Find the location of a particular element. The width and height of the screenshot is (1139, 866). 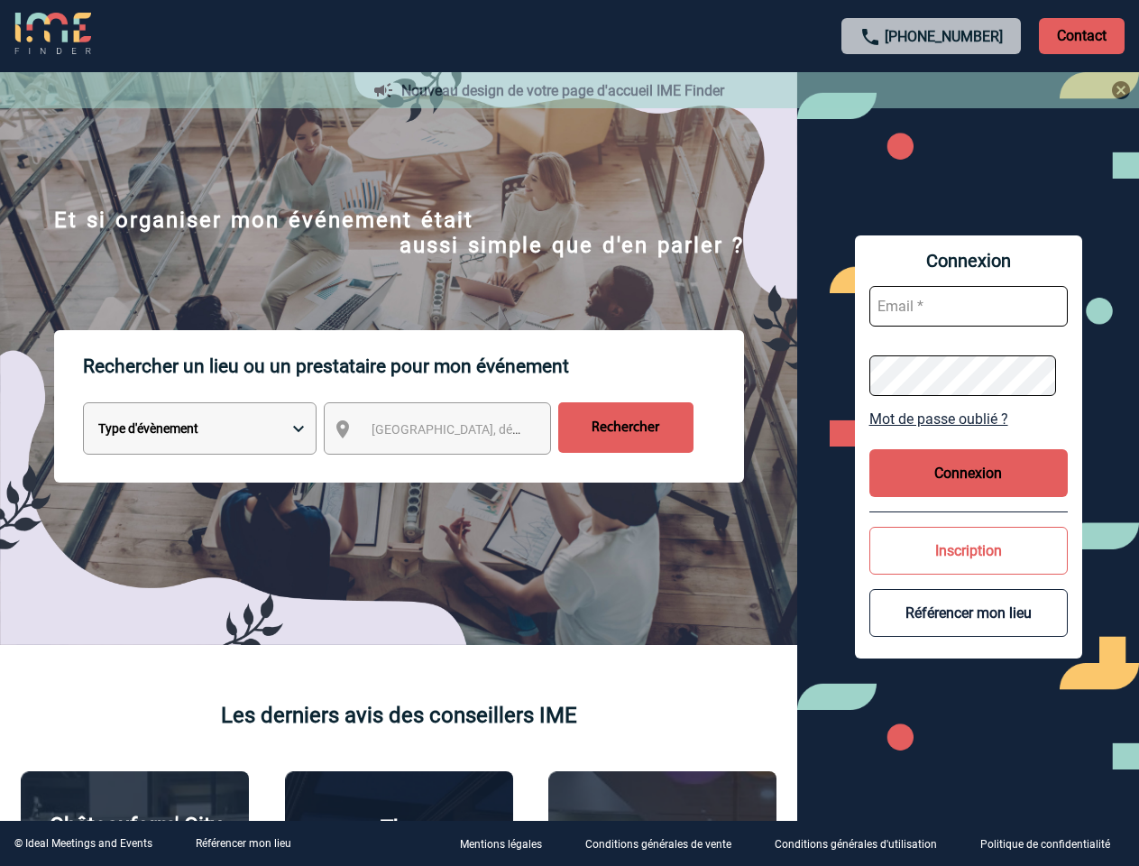

a: Conditions générales de vente is located at coordinates (666, 843).